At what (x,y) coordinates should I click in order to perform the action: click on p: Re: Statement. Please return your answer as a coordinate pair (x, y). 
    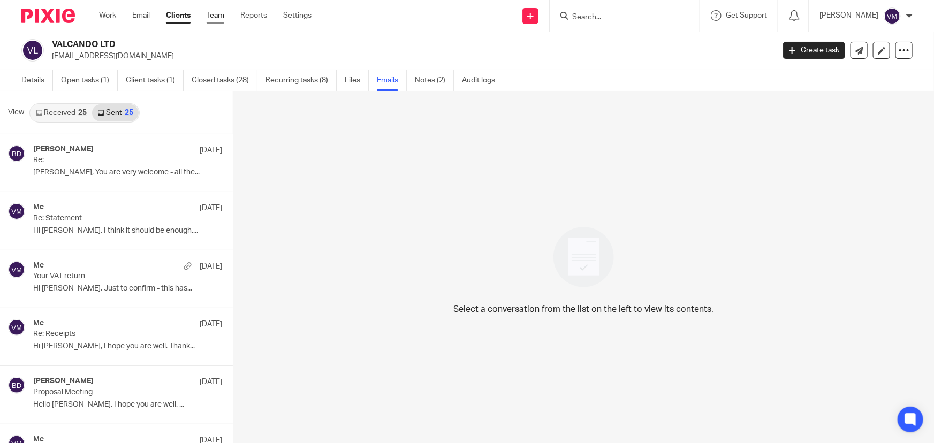
    Looking at the image, I should click on (109, 218).